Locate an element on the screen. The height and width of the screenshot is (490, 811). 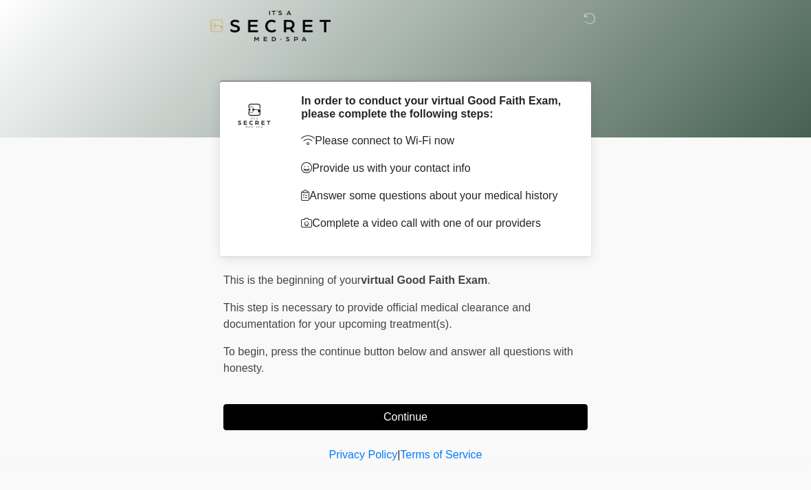
span: press the continue button below and answer all questions with honesty. is located at coordinates (398, 359).